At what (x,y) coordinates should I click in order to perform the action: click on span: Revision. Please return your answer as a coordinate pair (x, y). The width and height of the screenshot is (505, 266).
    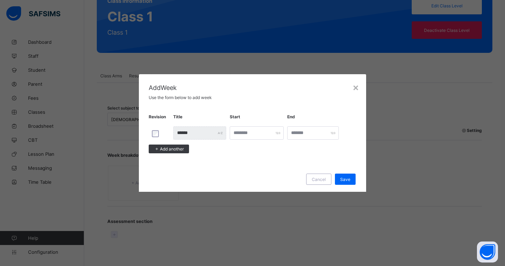
    Looking at the image, I should click on (157, 117).